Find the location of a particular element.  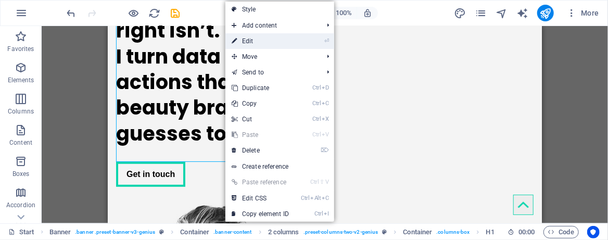

button: 100% is located at coordinates (338, 13).